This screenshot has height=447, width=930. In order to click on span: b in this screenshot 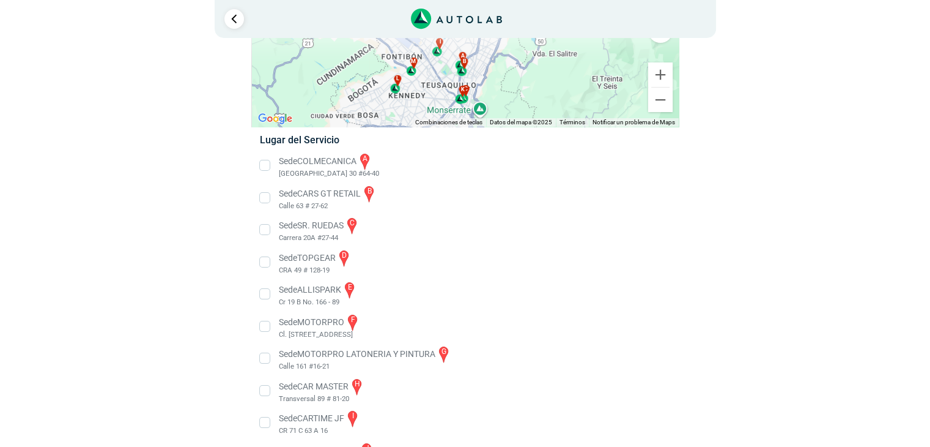, I will do `click(464, 62)`.